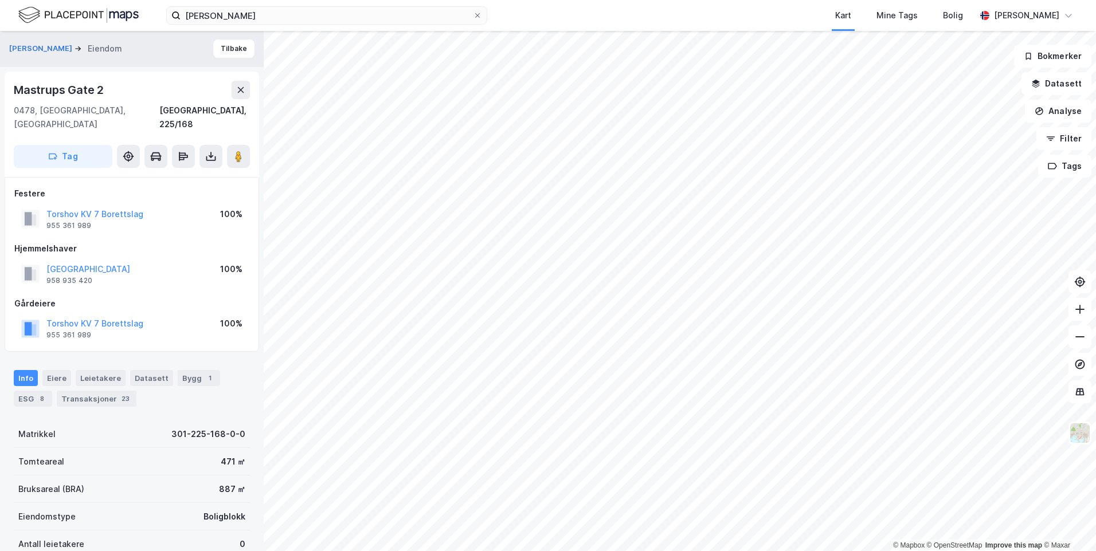 The height and width of the screenshot is (551, 1096). I want to click on button: Bokmerker, so click(1052, 56).